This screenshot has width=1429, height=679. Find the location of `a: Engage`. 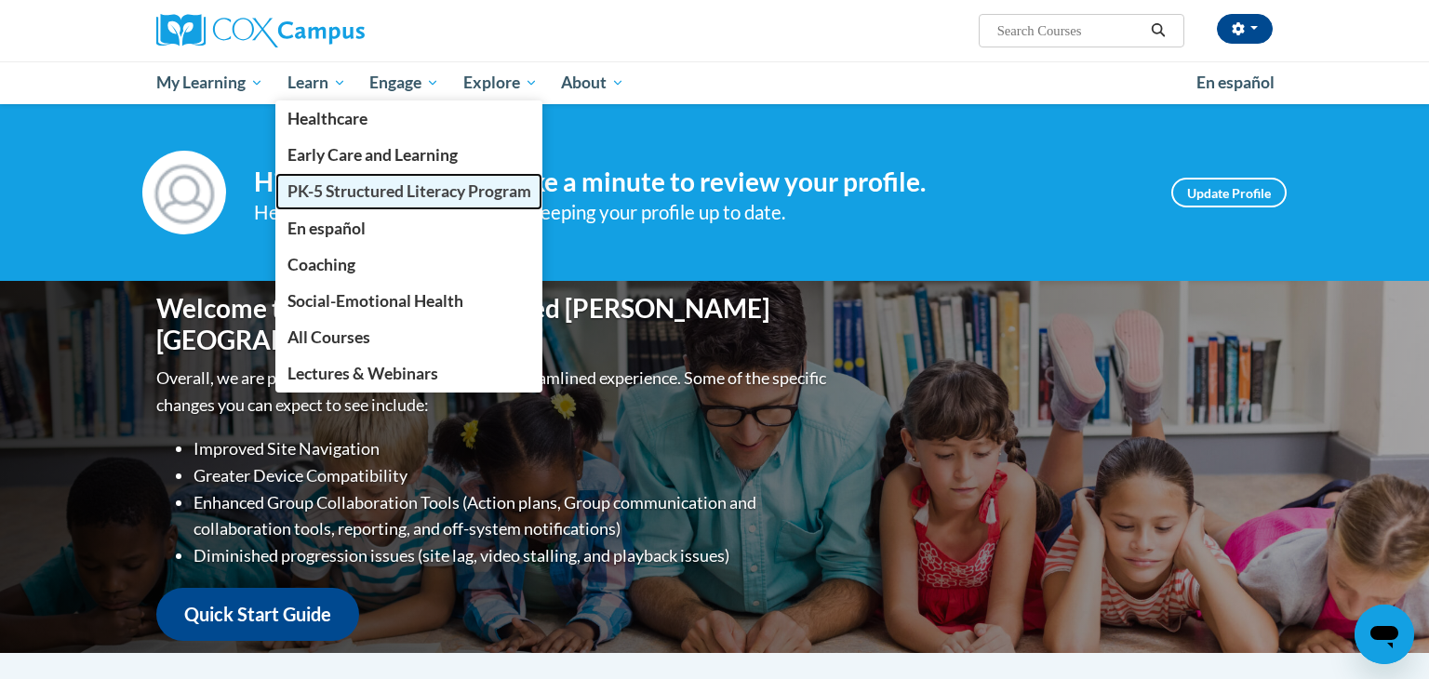

a: Engage is located at coordinates (404, 83).